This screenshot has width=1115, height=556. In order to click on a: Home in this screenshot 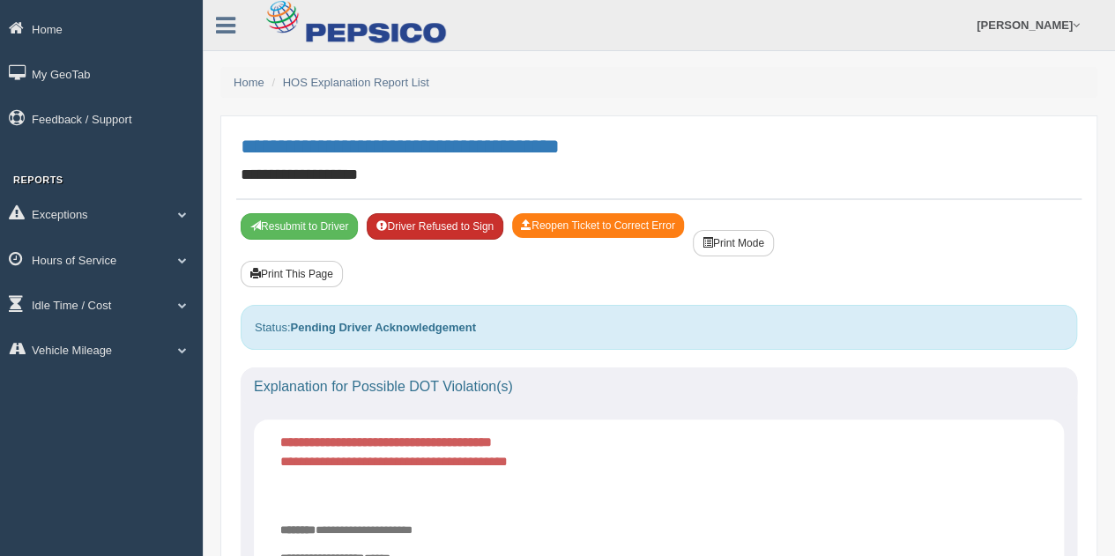, I will do `click(249, 82)`.